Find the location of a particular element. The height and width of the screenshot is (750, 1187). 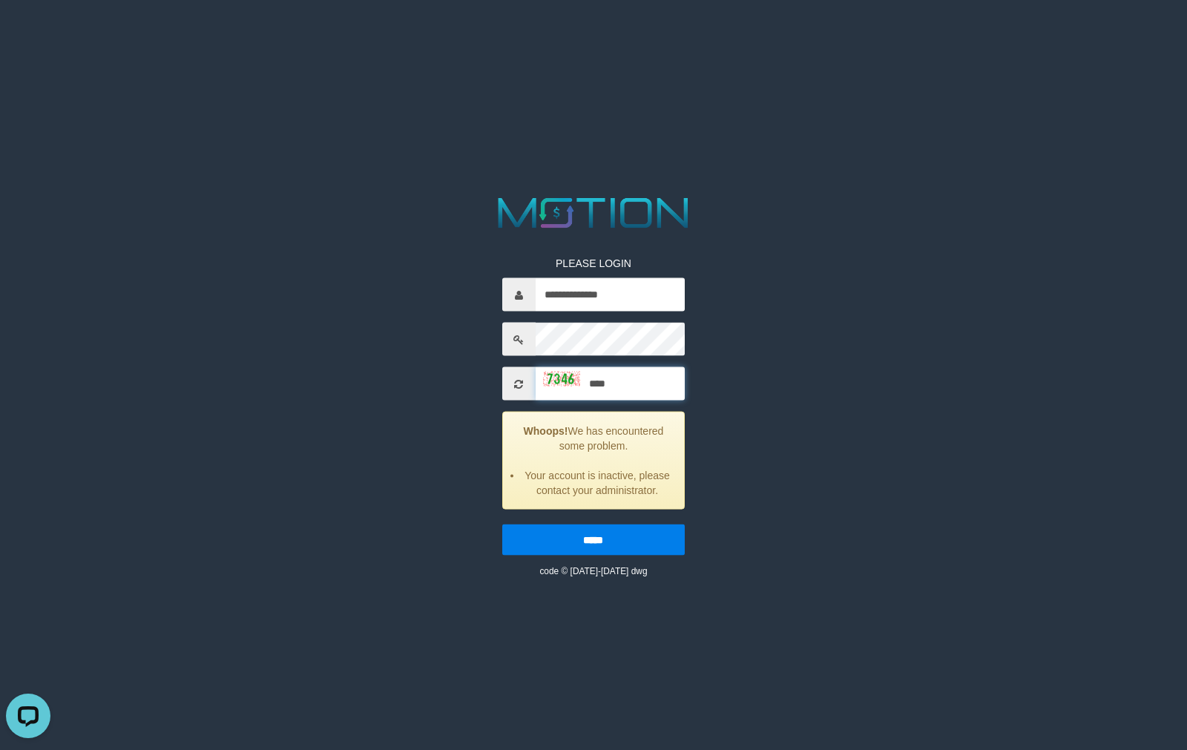

strong: Whoops! is located at coordinates (546, 431).